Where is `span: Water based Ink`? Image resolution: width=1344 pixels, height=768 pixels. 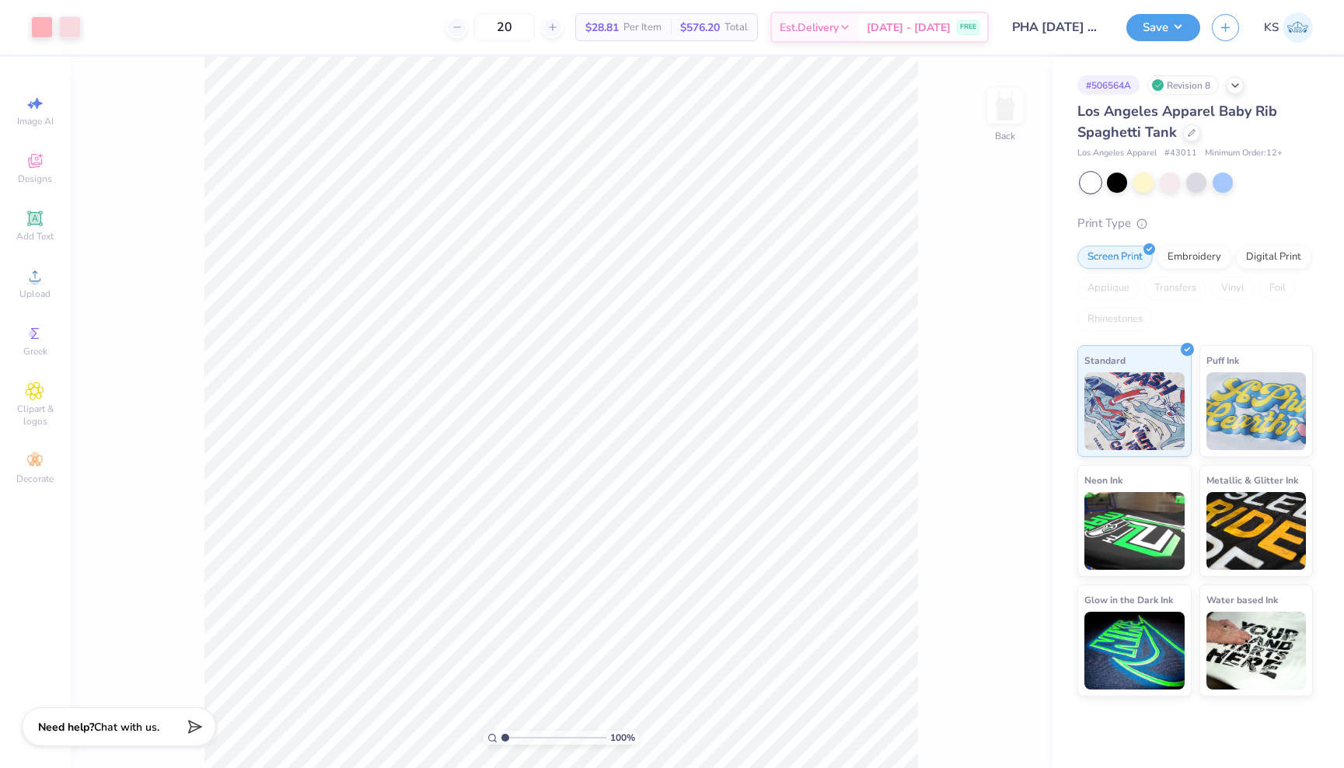 span: Water based Ink is located at coordinates (1242, 599).